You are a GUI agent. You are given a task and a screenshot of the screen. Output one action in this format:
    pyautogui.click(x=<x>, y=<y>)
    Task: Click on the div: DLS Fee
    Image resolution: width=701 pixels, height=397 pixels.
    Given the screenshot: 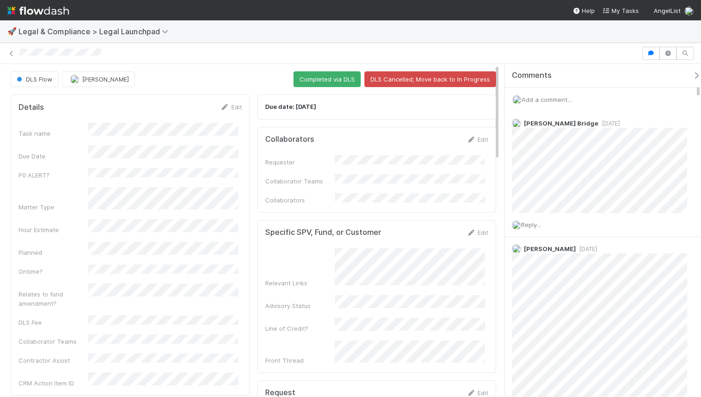 What is the action you would take?
    pyautogui.click(x=53, y=323)
    